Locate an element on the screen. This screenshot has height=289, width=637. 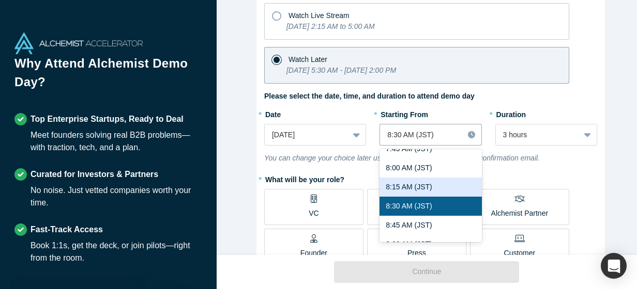
p: Founder is located at coordinates (314, 253).